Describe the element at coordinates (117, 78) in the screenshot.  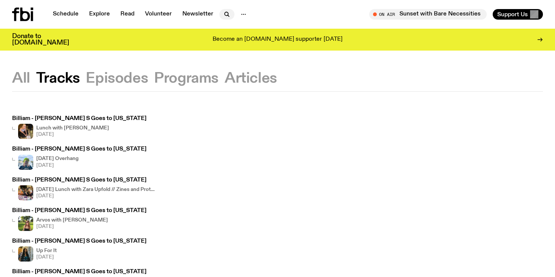
I see `button: Episodes` at that location.